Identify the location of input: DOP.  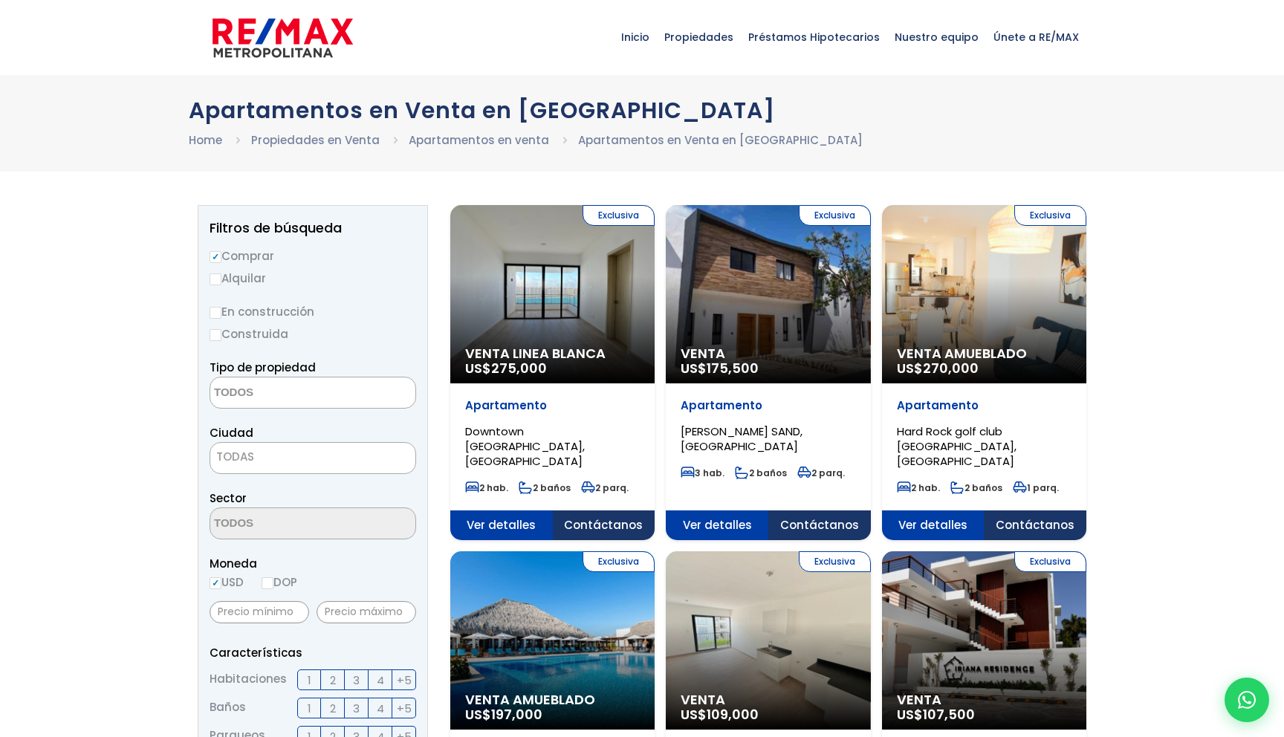
(267, 583).